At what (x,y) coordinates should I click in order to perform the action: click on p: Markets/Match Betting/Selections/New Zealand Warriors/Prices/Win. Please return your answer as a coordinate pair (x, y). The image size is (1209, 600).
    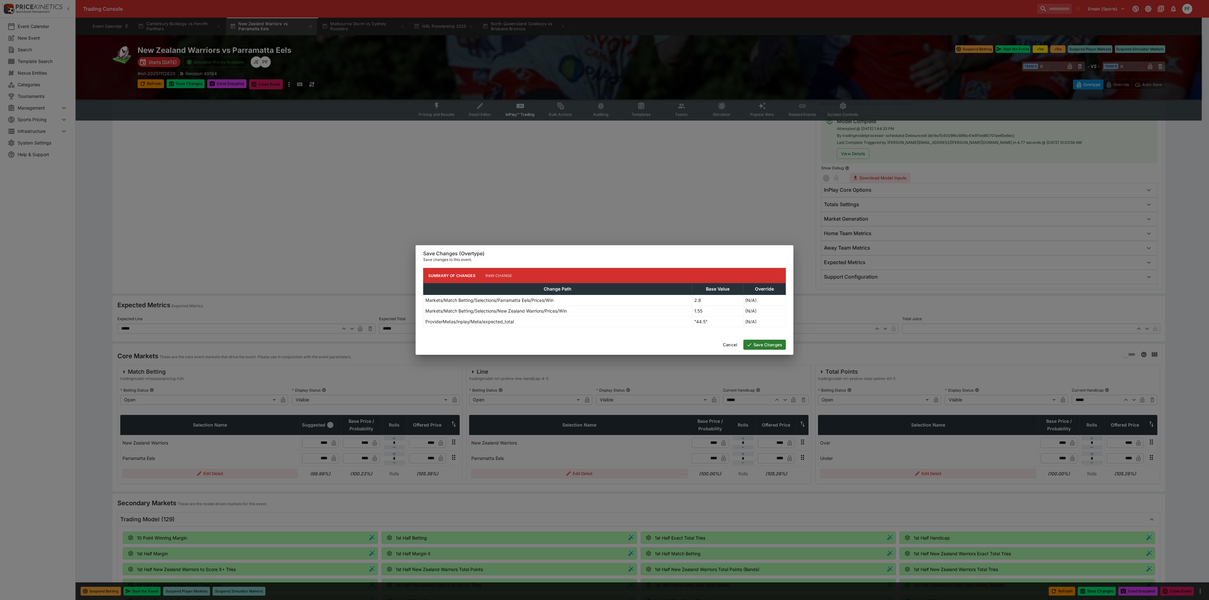
    Looking at the image, I should click on (496, 311).